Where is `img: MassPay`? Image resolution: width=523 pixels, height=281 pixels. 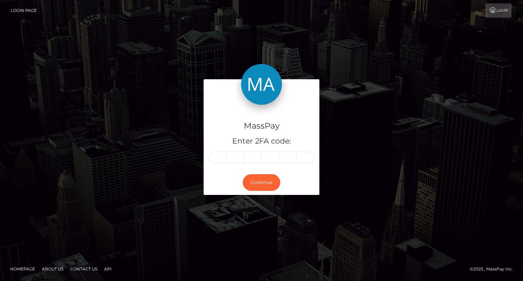
img: MassPay is located at coordinates (262, 84).